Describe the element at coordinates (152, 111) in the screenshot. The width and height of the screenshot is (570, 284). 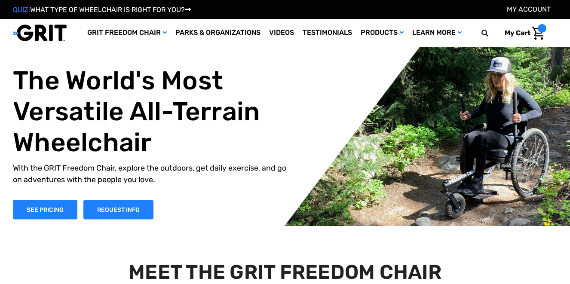
I see `h1: The World's Most Versatile All-Terrain Wheelchair` at that location.